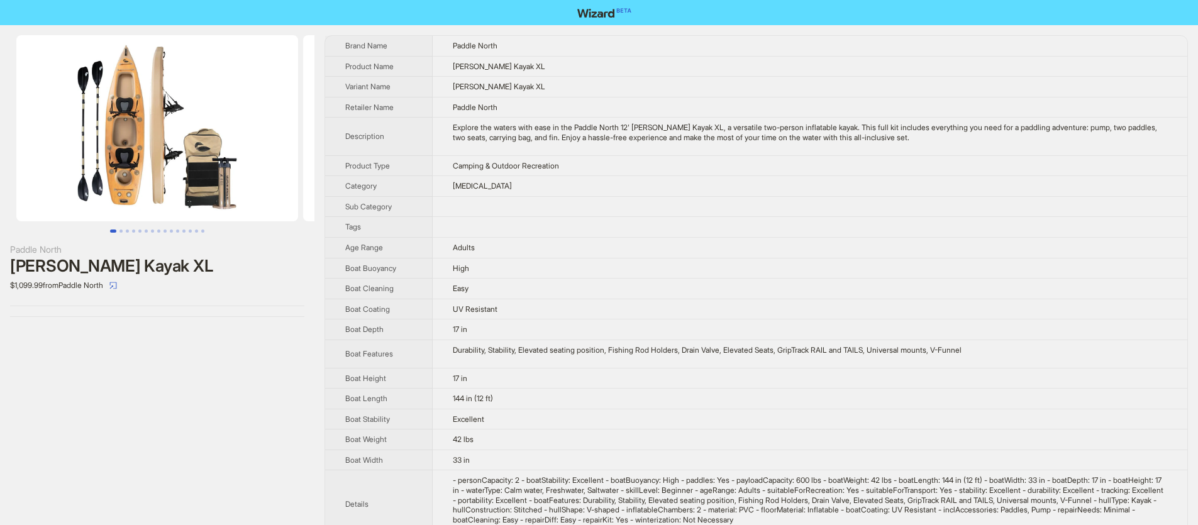 This screenshot has height=525, width=1198. I want to click on span: Category, so click(361, 186).